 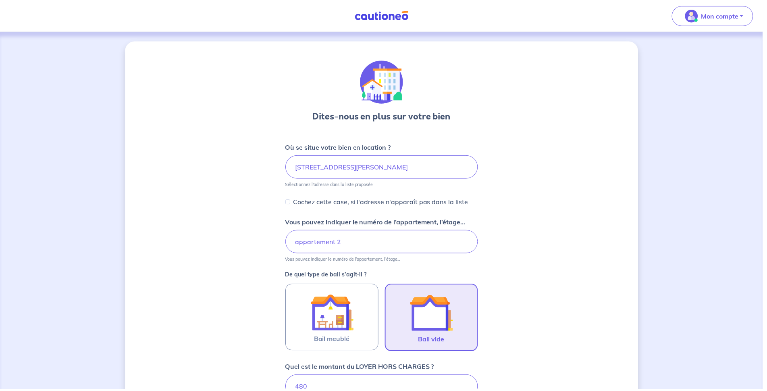 I want to click on img: Cautioneo, so click(x=384, y=16).